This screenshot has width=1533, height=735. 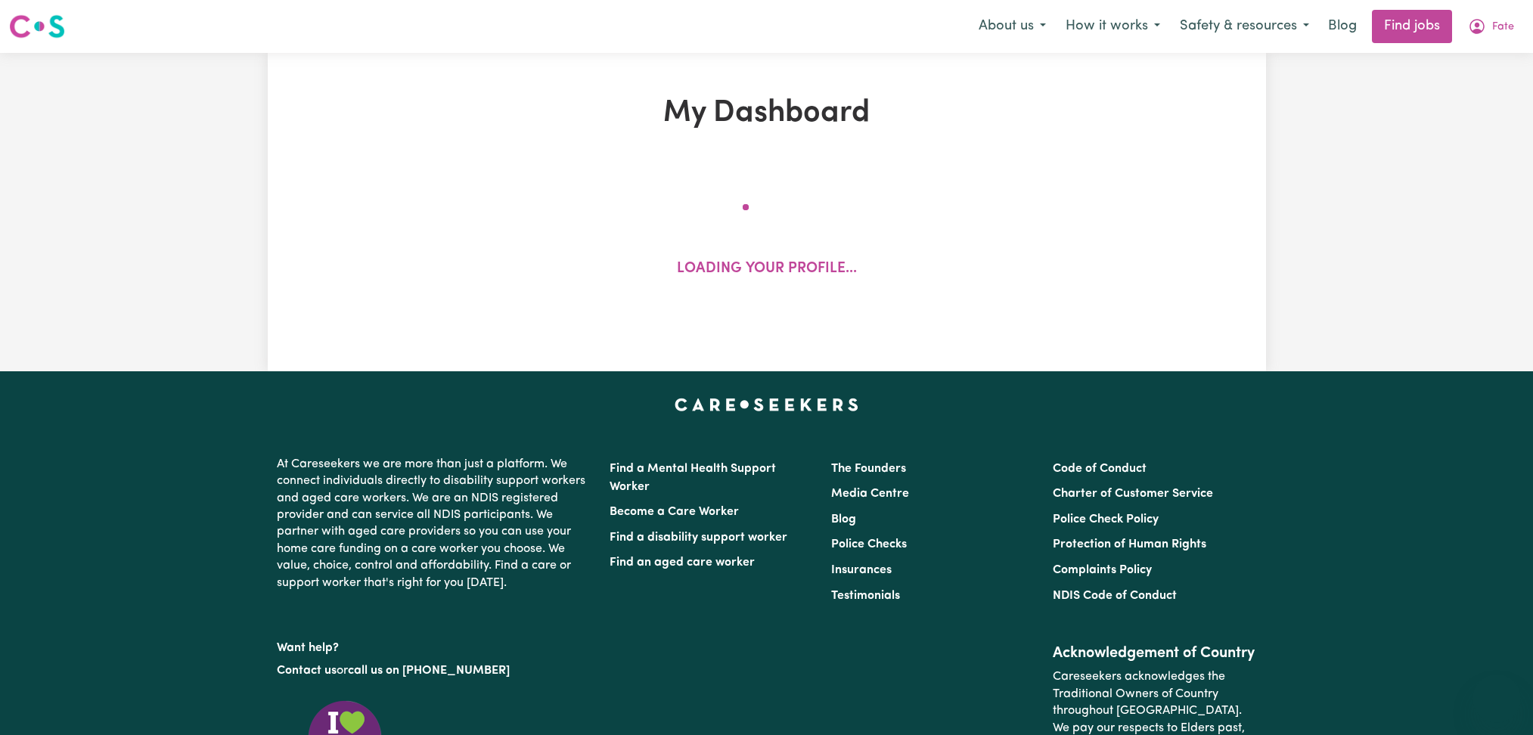 What do you see at coordinates (1133, 494) in the screenshot?
I see `a: Charter of Customer Service` at bounding box center [1133, 494].